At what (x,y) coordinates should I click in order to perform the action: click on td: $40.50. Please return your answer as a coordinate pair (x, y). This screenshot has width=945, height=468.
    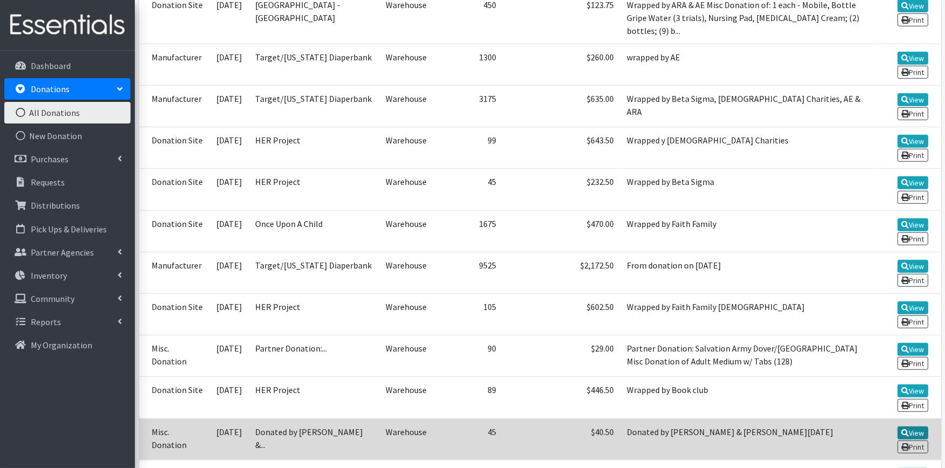
    Looking at the image, I should click on (587, 439).